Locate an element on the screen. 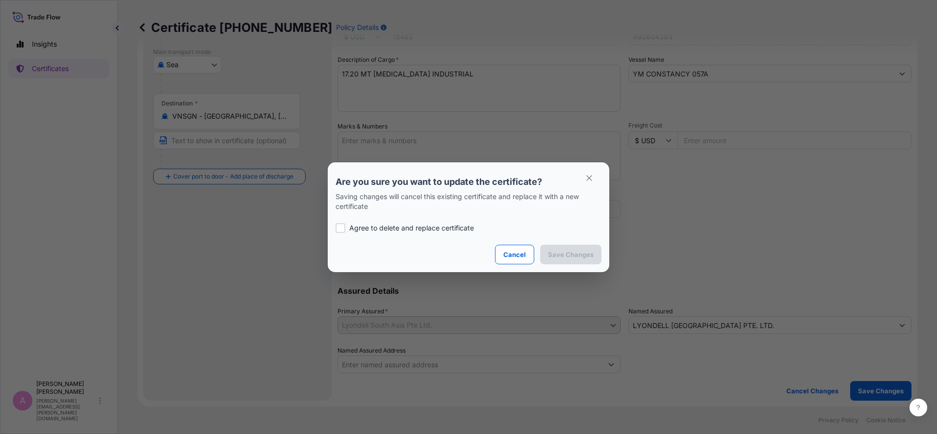 This screenshot has width=937, height=434. p: Cancel is located at coordinates (515, 255).